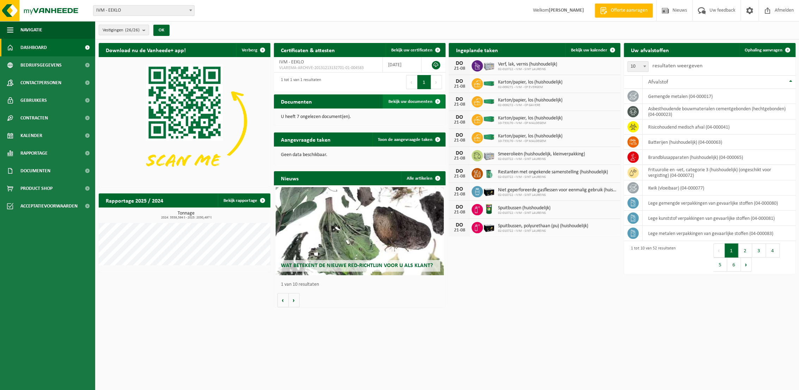  I want to click on h3: Tonnage, so click(186, 215).